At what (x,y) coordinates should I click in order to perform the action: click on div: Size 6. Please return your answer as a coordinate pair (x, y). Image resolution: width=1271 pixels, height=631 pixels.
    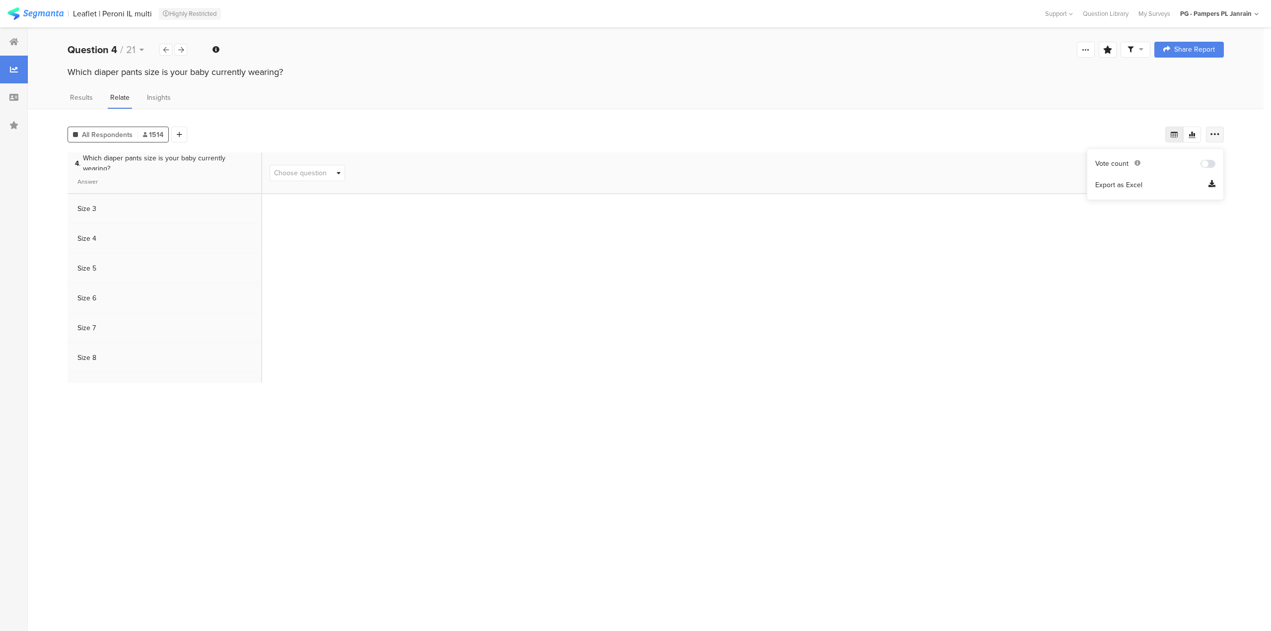
    Looking at the image, I should click on (87, 298).